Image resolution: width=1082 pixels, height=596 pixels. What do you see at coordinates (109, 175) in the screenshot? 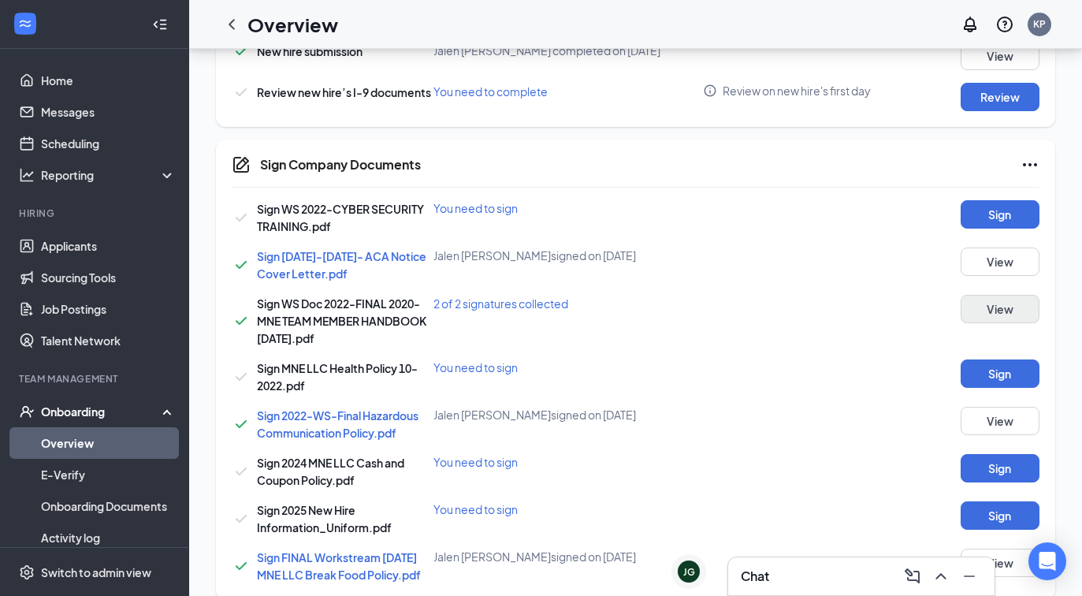
I see `div: Reporting` at bounding box center [109, 175].